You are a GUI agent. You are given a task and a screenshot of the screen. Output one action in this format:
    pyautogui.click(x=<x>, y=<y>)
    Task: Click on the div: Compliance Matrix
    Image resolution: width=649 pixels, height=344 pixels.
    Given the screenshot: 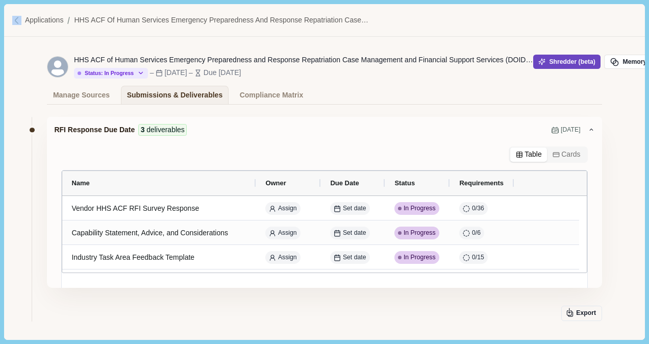 What is the action you would take?
    pyautogui.click(x=272, y=95)
    